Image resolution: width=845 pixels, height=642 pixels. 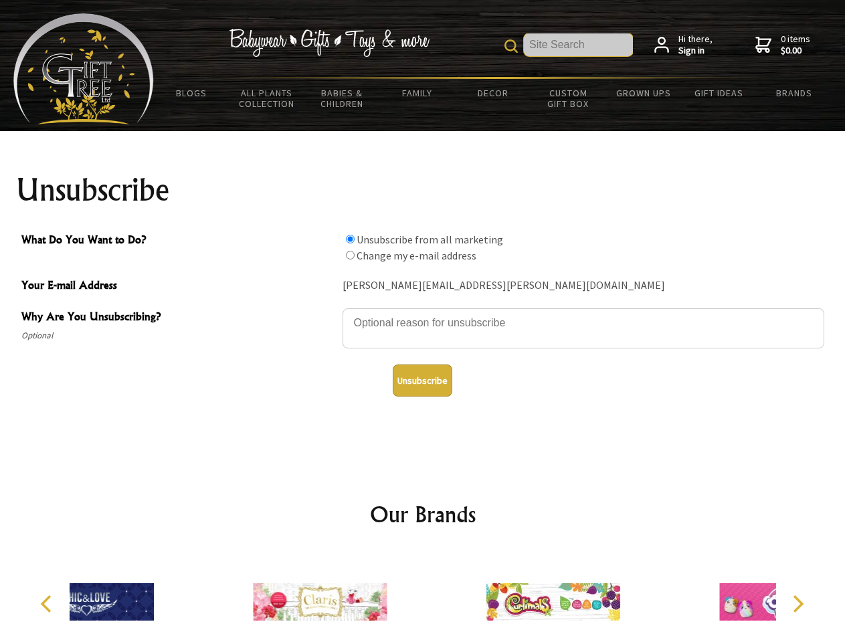 What do you see at coordinates (511, 46) in the screenshot?
I see `img: product search` at bounding box center [511, 46].